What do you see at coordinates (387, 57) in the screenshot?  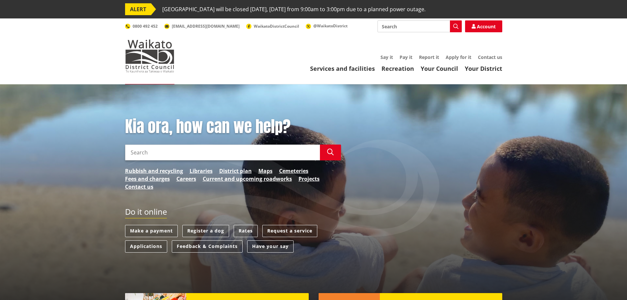 I see `a: Say it` at bounding box center [387, 57].